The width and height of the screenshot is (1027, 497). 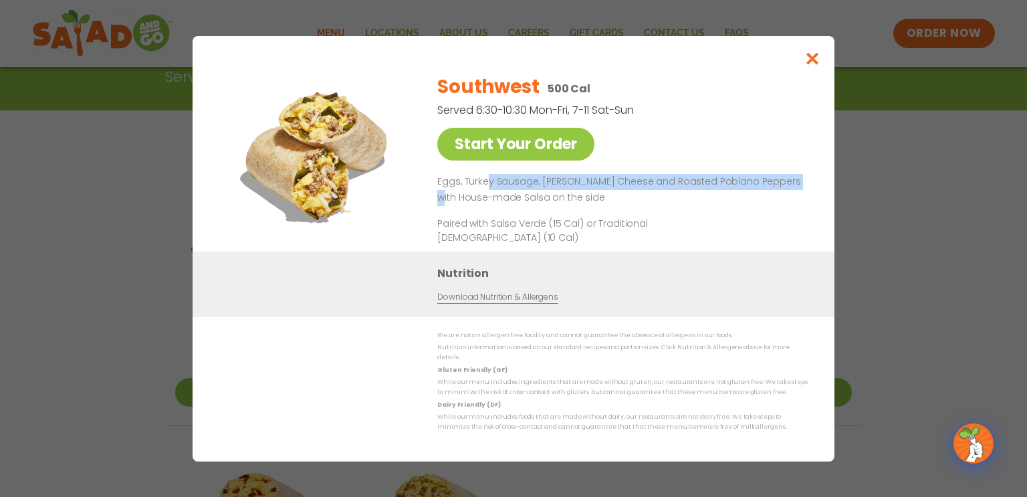 What do you see at coordinates (973, 443) in the screenshot?
I see `img: wpChatIcon` at bounding box center [973, 443].